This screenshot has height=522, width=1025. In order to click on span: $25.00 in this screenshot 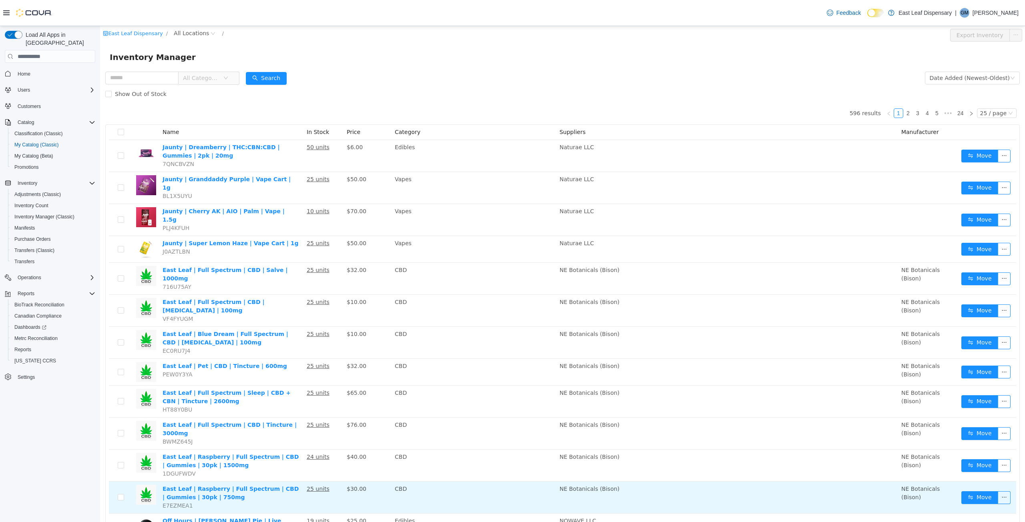, I will do `click(256, 495)`.